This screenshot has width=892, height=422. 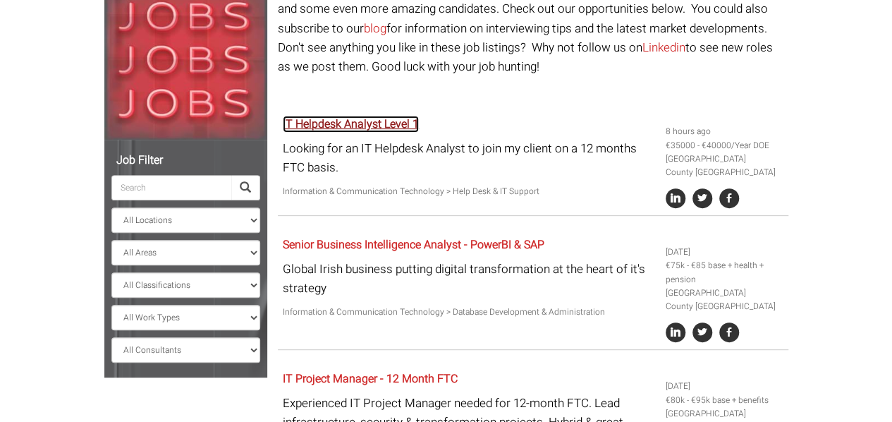 I want to click on a: IT Project Manager - 12 Month FTC, so click(x=370, y=379).